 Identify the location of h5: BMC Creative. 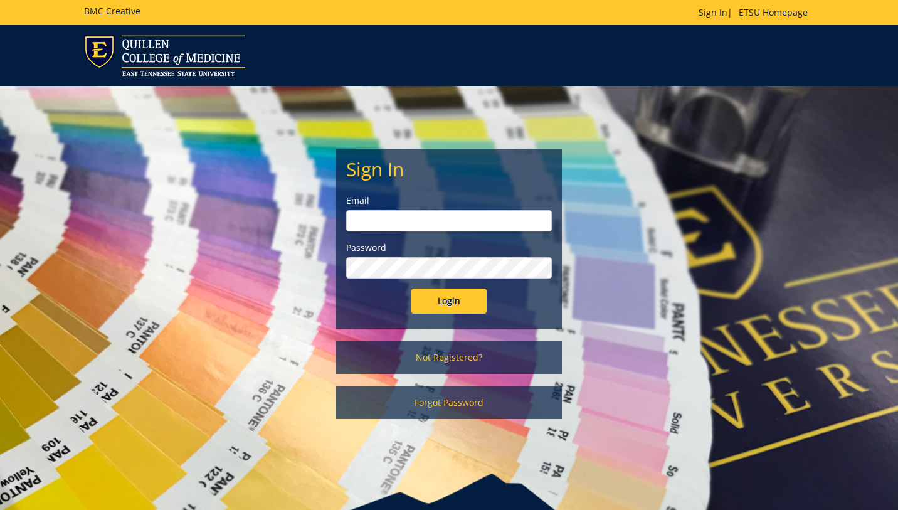
(112, 11).